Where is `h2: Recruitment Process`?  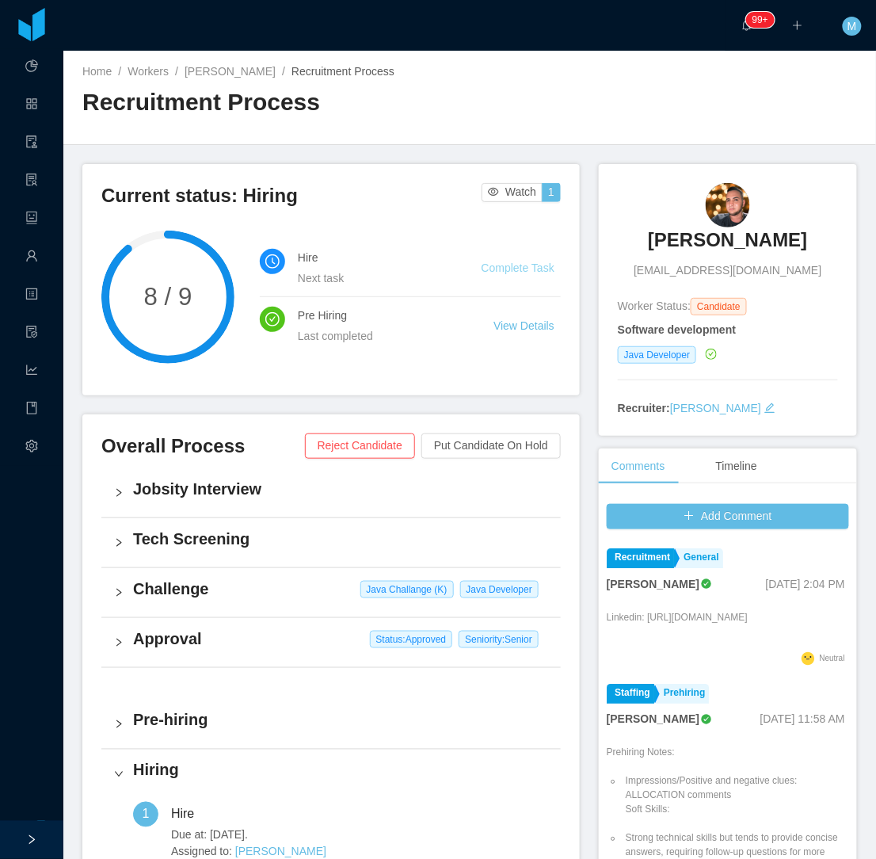
h2: Recruitment Process is located at coordinates (276, 102).